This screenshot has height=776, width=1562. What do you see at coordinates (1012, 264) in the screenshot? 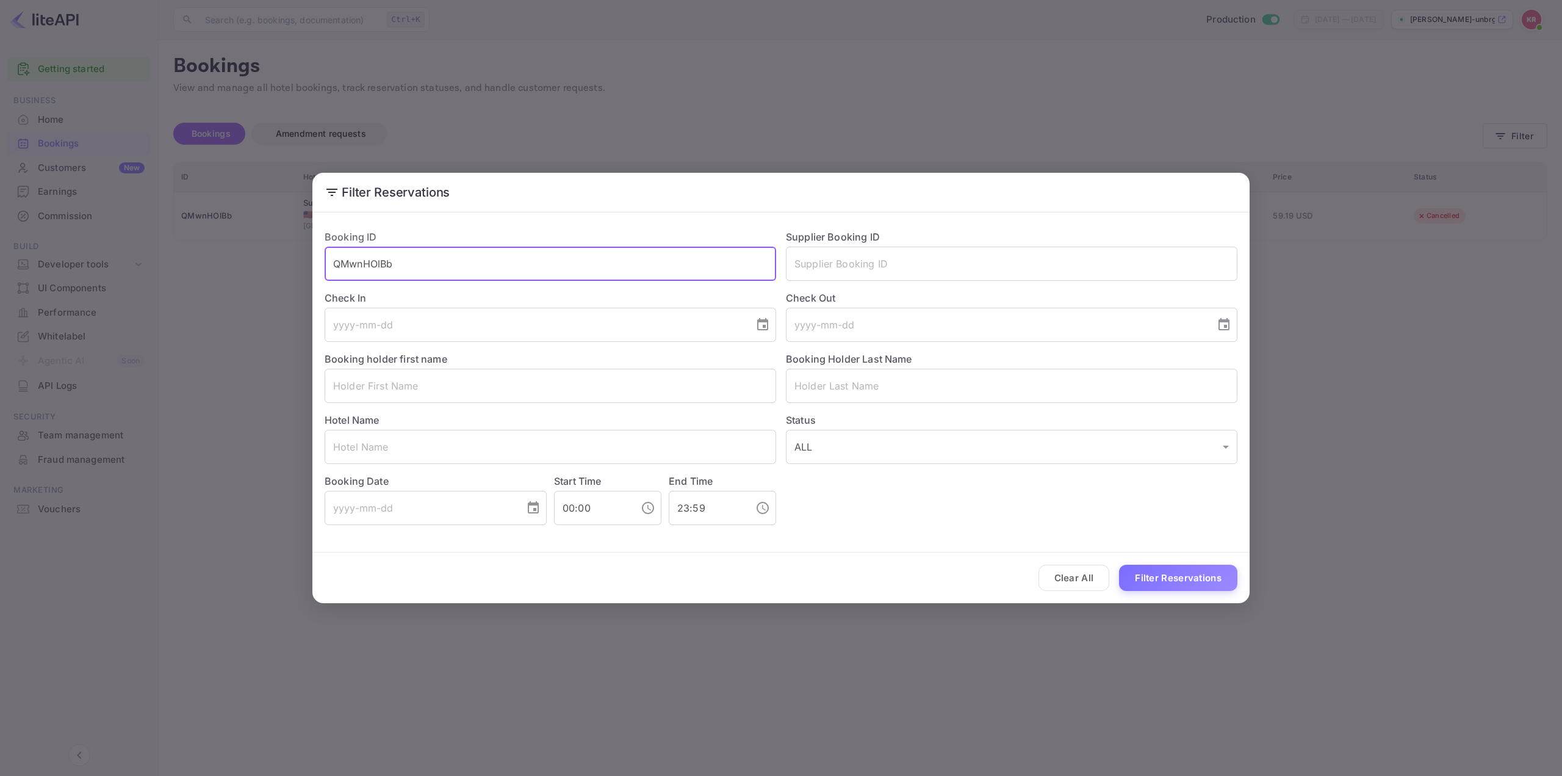
I see `input: Supplier Booking ID` at bounding box center [1012, 264].